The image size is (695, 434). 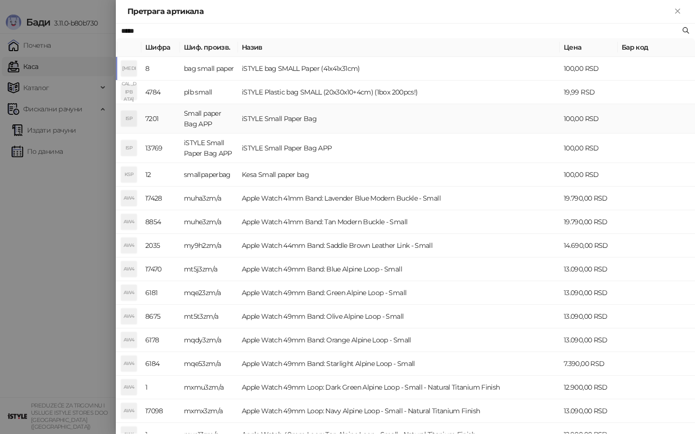 I want to click on td: Apple Watch 49mm Band: Blue Alpine Loop - Small, so click(x=398, y=269).